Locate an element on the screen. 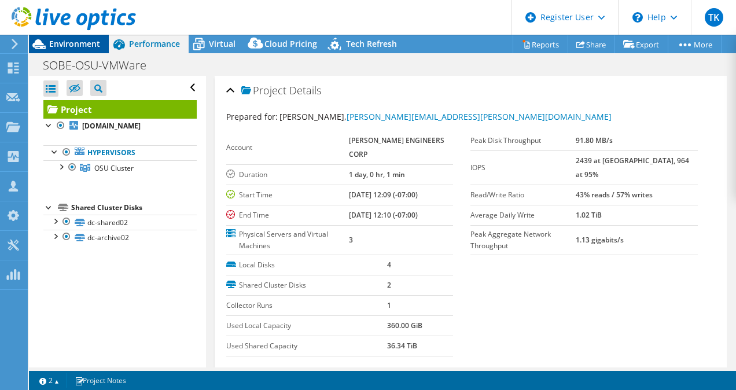 The image size is (736, 390). label: Used Local Capacity is located at coordinates (307, 326).